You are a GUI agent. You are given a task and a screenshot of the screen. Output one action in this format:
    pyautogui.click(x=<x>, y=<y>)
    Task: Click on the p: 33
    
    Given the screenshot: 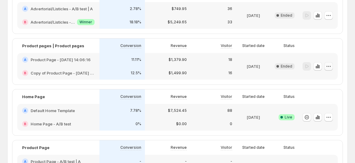 What is the action you would take?
    pyautogui.click(x=230, y=22)
    